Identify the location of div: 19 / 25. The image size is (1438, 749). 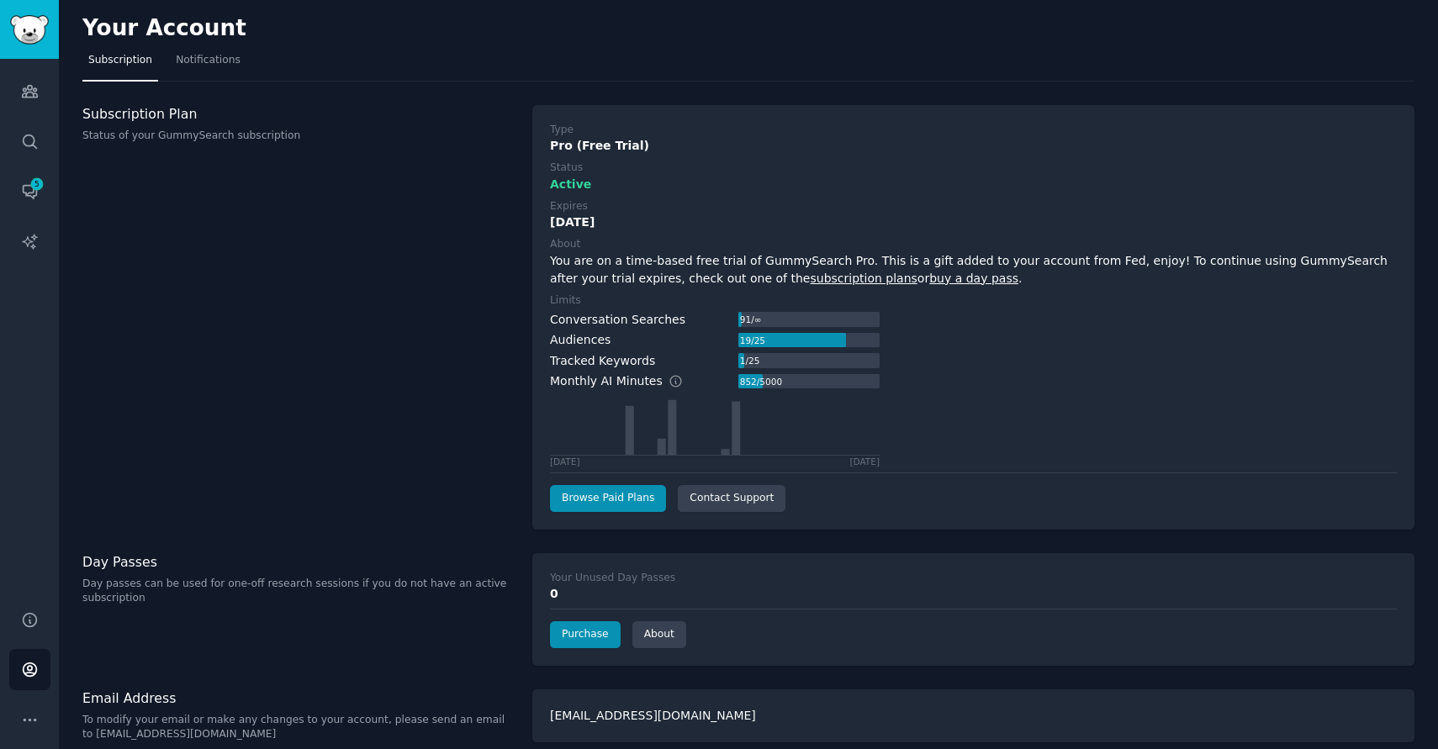
(753, 341).